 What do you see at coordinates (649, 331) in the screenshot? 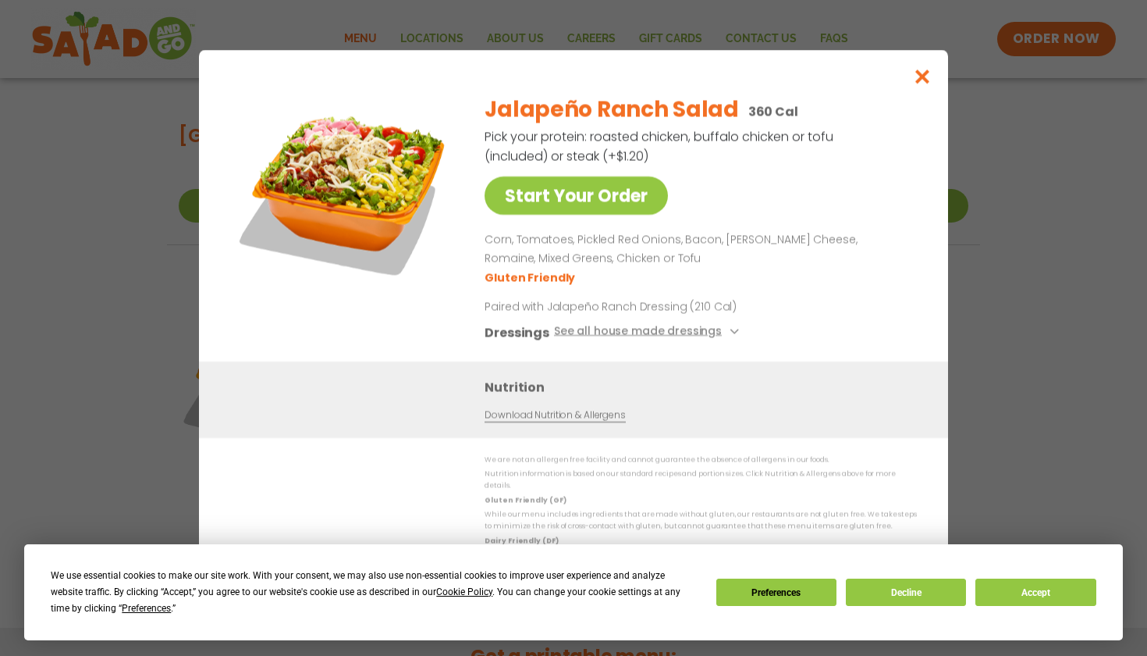
I see `button: See all house made dressings` at bounding box center [649, 331].